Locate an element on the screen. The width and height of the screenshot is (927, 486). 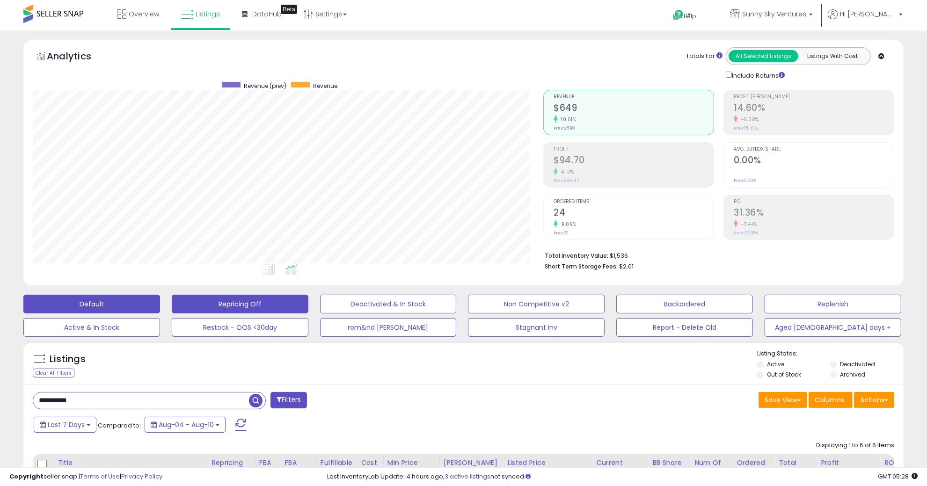
h2: 24 is located at coordinates (633, 213).